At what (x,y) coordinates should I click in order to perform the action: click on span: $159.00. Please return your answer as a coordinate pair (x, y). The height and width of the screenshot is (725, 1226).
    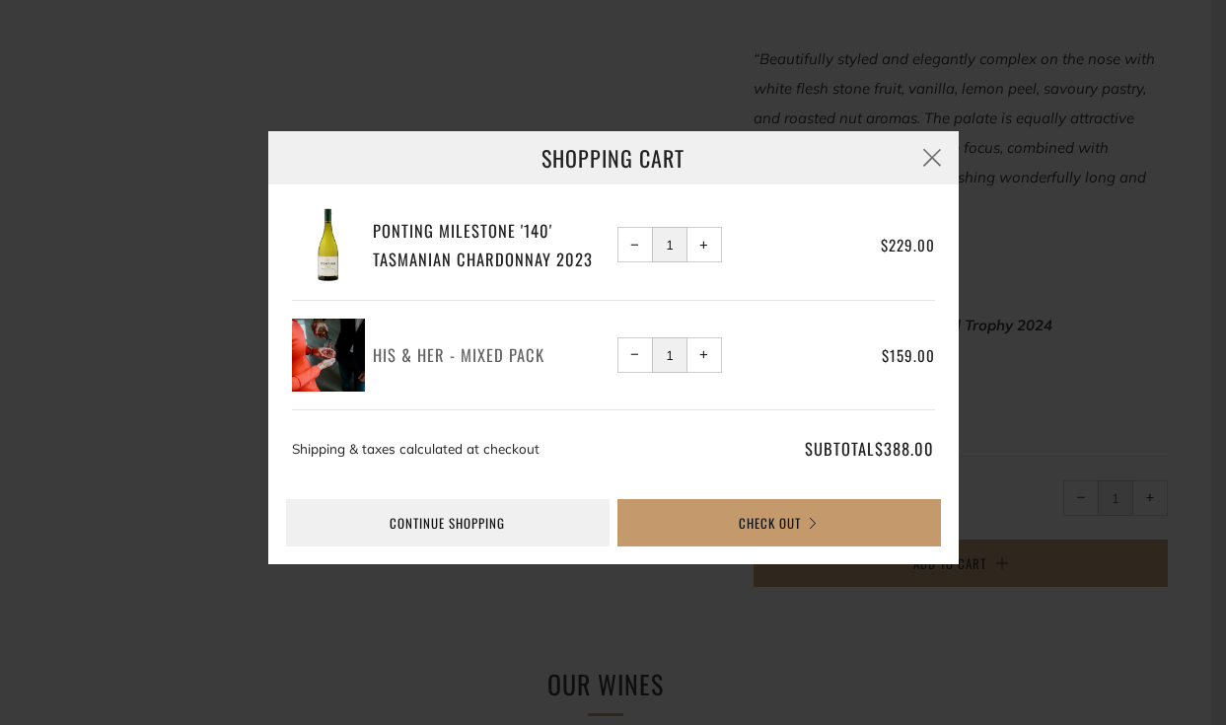
    Looking at the image, I should click on (909, 355).